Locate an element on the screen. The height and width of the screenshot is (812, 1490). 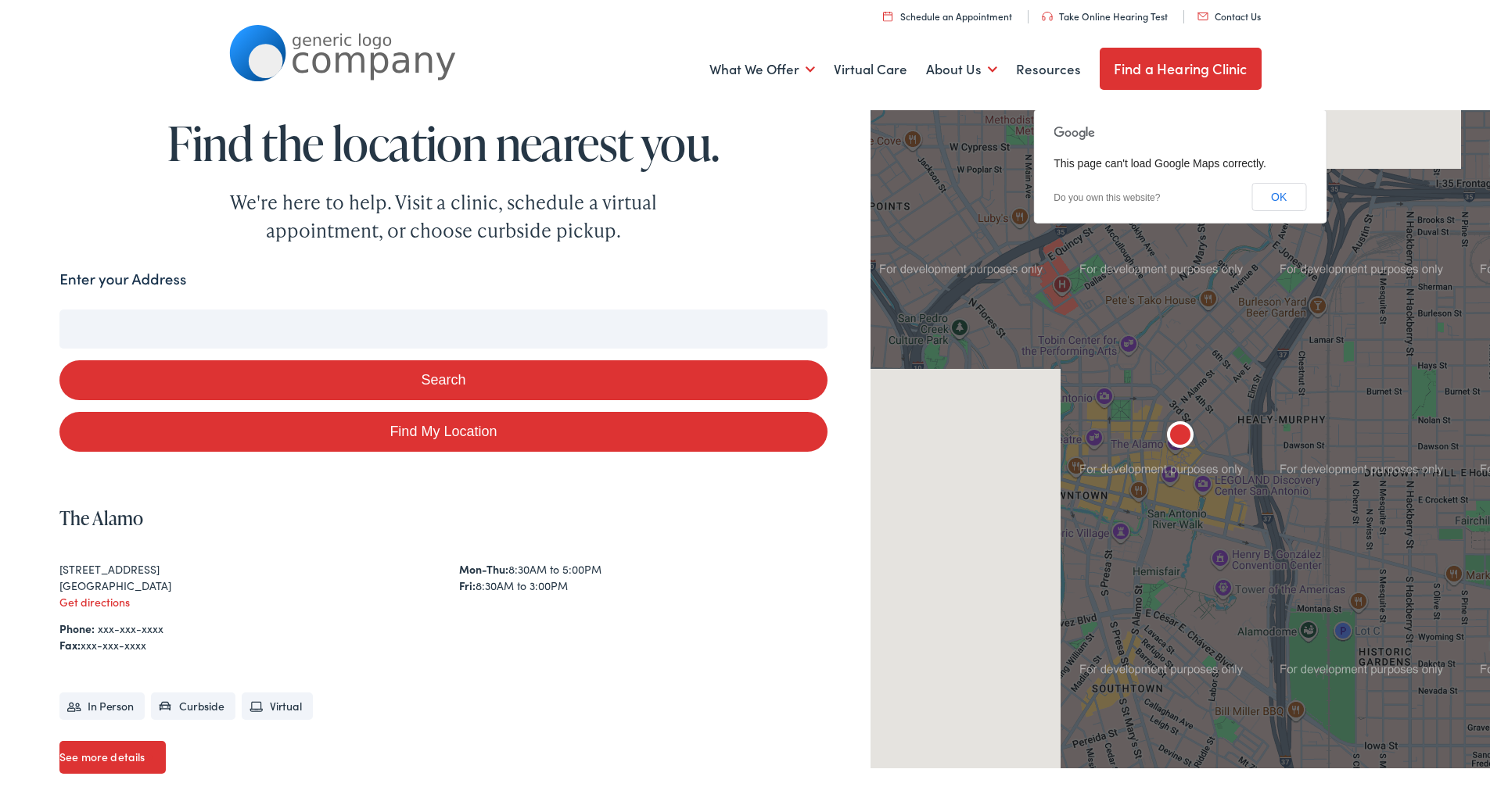
a: Find a Hearing Clinic is located at coordinates (1180, 69).